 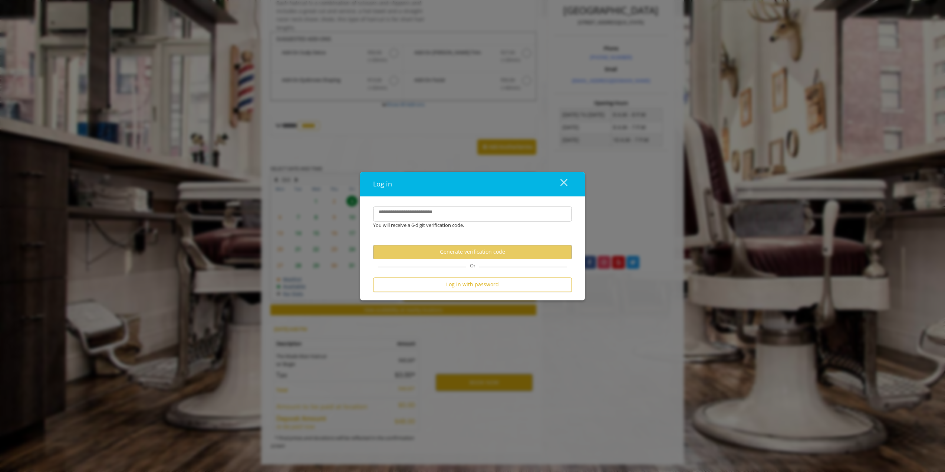 What do you see at coordinates (473, 252) in the screenshot?
I see `button: Generate verification code` at bounding box center [473, 252].